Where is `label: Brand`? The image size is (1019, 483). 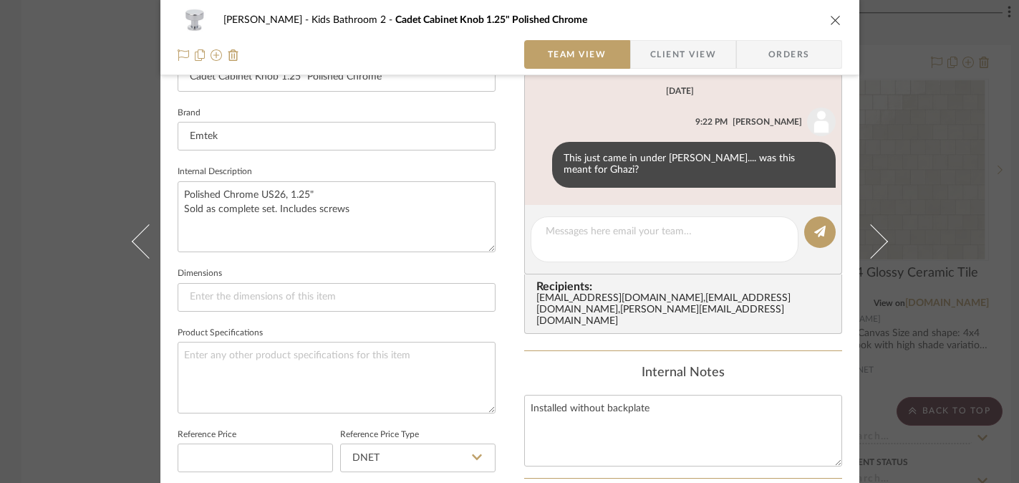 label: Brand is located at coordinates (189, 113).